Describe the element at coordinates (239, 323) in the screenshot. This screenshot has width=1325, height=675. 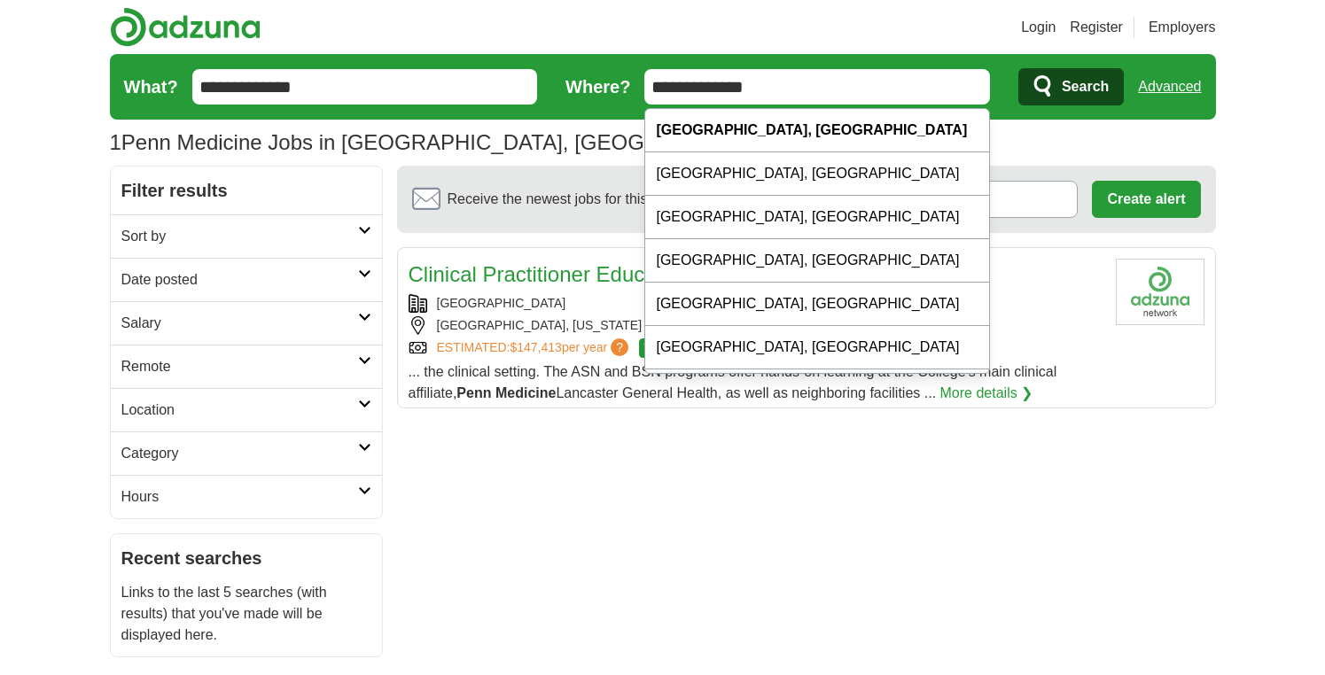
I see `h2: Salary` at that location.